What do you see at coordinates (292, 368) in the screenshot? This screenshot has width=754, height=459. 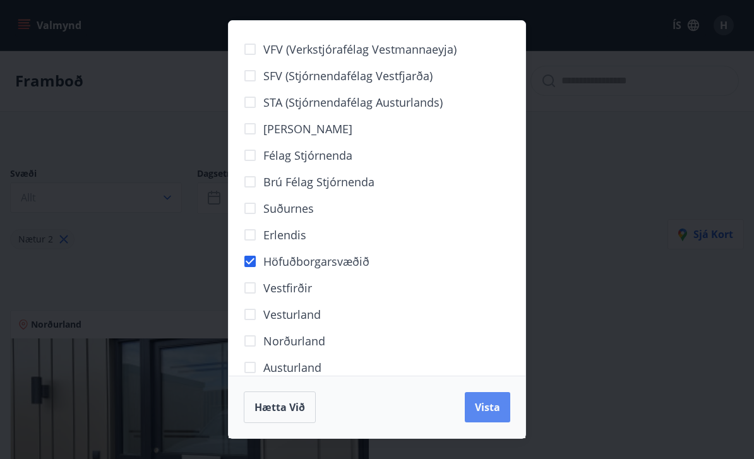 I see `span: Austurland` at bounding box center [292, 368].